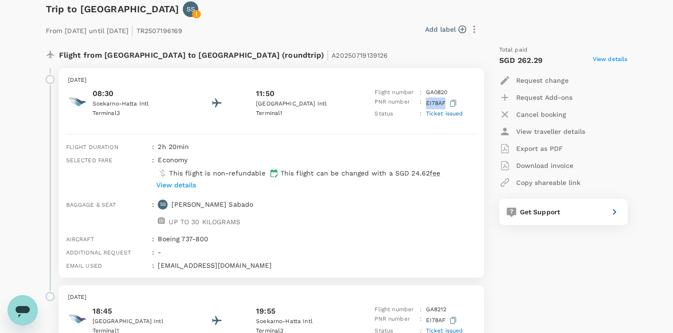 The width and height of the screenshot is (673, 333). What do you see at coordinates (540, 182) in the screenshot?
I see `button: Copy shareable link` at bounding box center [540, 182].